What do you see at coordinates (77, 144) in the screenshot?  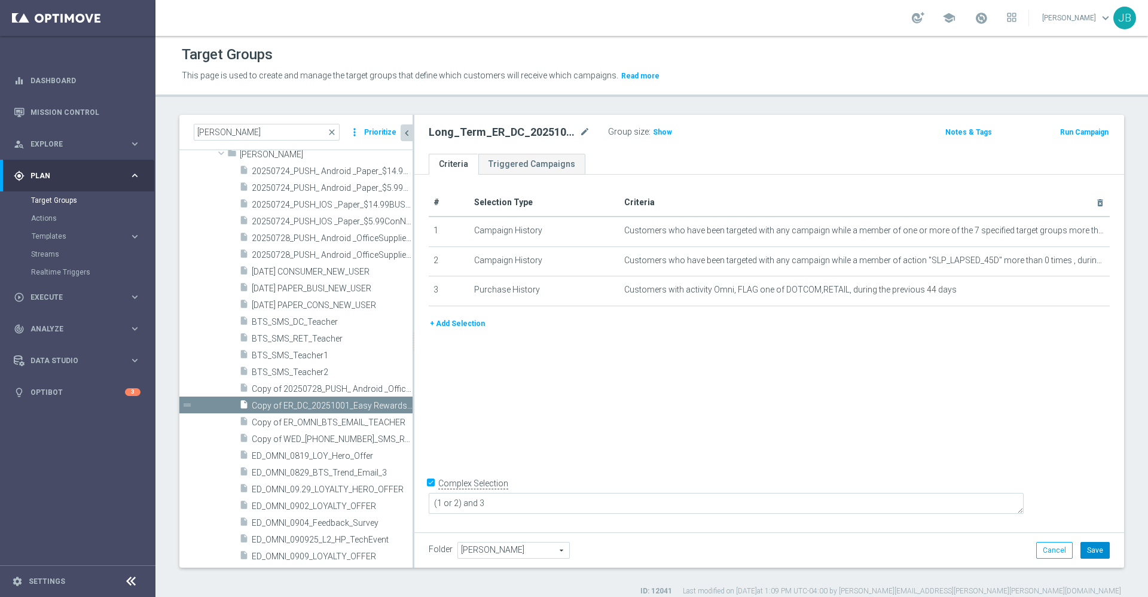 I see `button: person_search Explore keyboard_arrow_right` at bounding box center [77, 144].